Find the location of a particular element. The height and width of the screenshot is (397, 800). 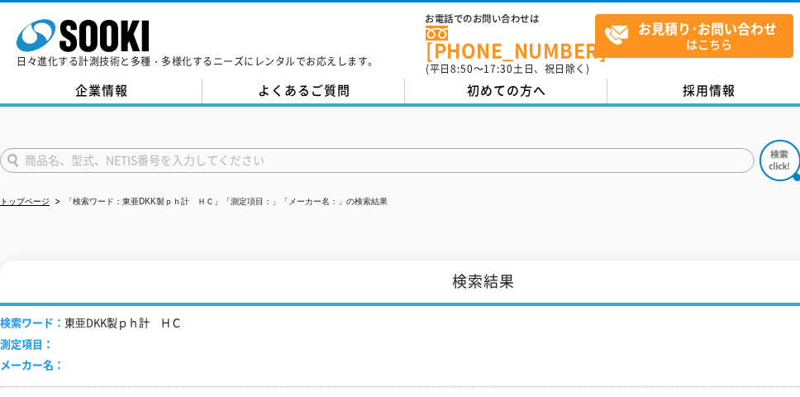

a: お見積り･お問い合わせはこちら is located at coordinates (694, 36).